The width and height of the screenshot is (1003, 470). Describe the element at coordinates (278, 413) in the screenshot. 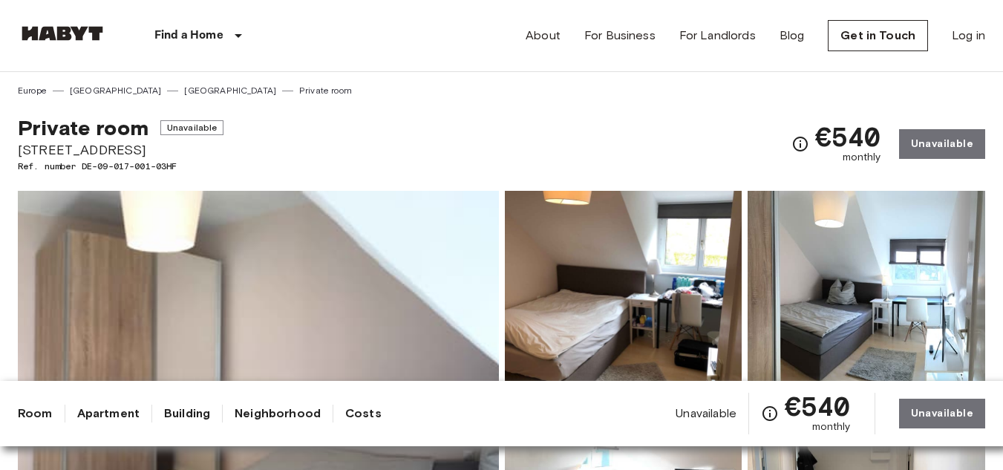

I see `a: Neighborhood` at that location.